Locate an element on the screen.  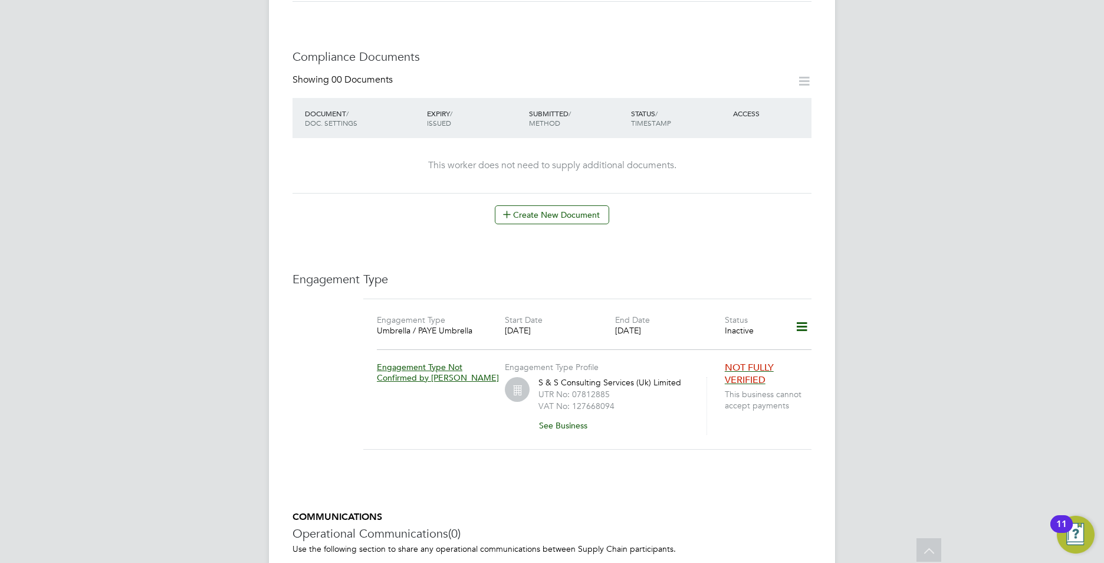
div: ACCESS is located at coordinates (771, 113).